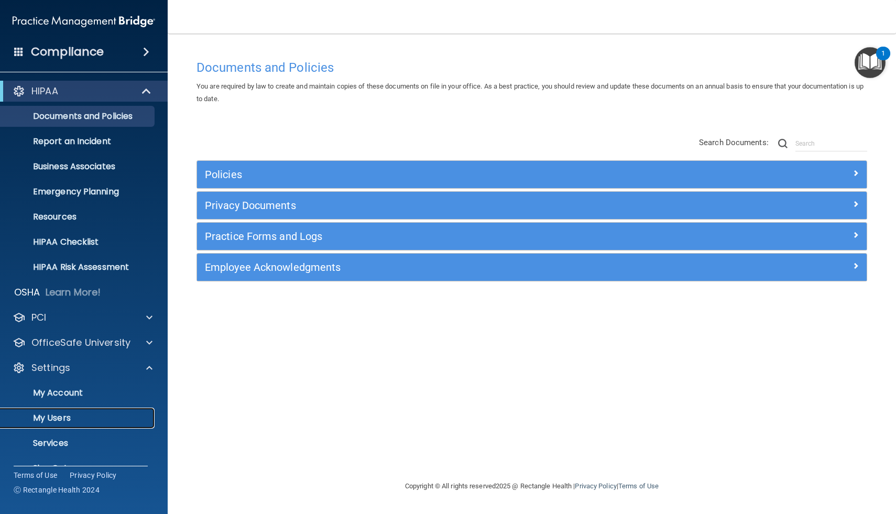  I want to click on h5: Practice Forms and Logs, so click(448, 236).